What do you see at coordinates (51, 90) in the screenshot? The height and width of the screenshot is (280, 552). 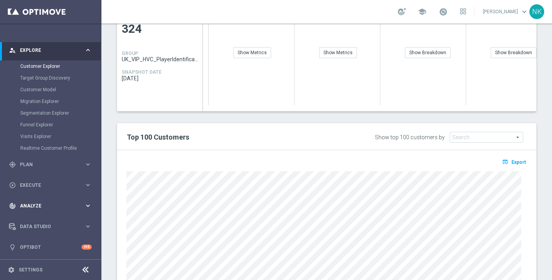 I see `a: Customer Model` at bounding box center [51, 90].